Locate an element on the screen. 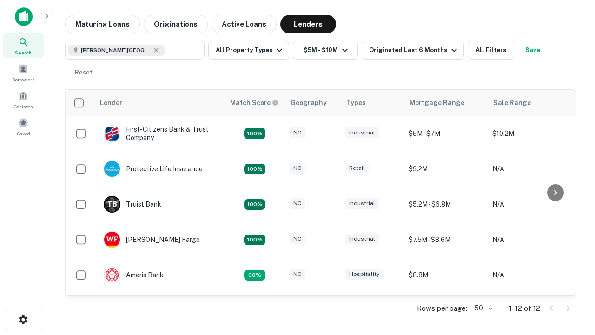 This screenshot has height=335, width=595. th: Mortgage Range is located at coordinates (446, 103).